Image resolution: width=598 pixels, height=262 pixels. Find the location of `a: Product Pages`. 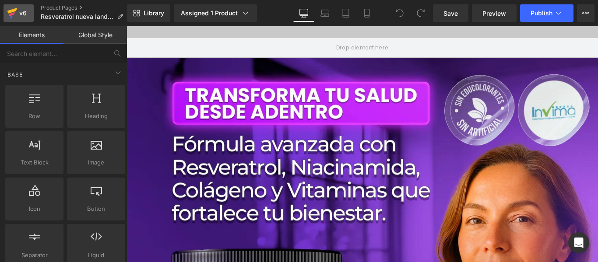

a: Product Pages is located at coordinates (85, 8).